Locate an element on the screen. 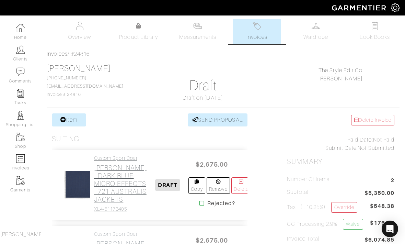 This screenshot has width=405, height=244. span: $5,350.00 is located at coordinates (379, 193).